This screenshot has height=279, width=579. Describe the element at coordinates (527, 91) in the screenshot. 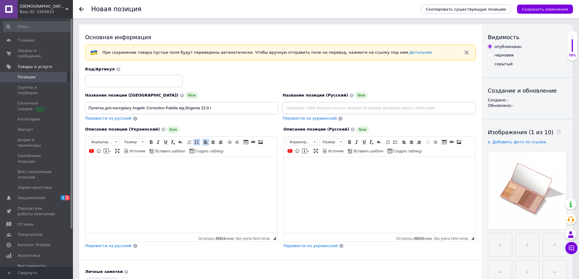

I see `div: Создание и обновление` at that location.